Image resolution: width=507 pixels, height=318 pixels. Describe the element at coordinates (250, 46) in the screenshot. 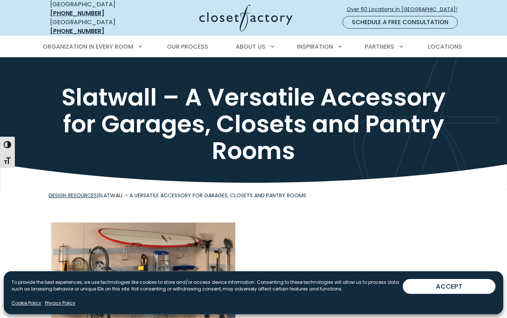

I see `span: About Us` at that location.